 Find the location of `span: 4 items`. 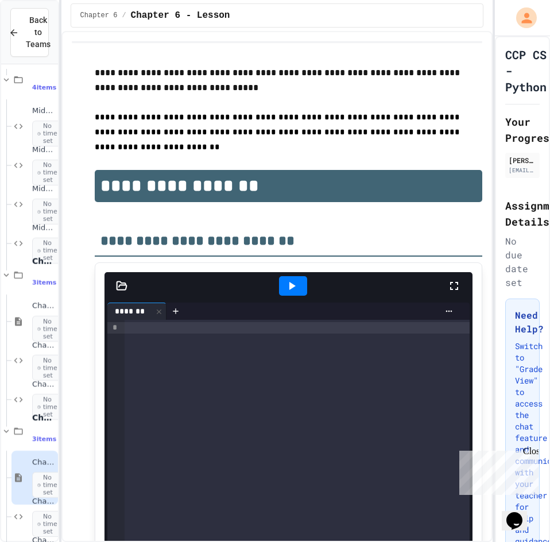

span: 4 items is located at coordinates (44, 87).